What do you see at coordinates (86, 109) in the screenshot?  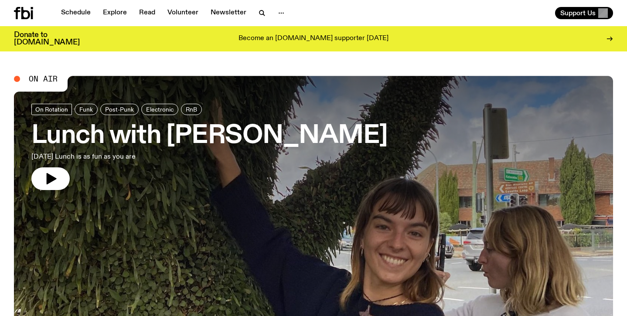 I see `a: Funk` at bounding box center [86, 109].